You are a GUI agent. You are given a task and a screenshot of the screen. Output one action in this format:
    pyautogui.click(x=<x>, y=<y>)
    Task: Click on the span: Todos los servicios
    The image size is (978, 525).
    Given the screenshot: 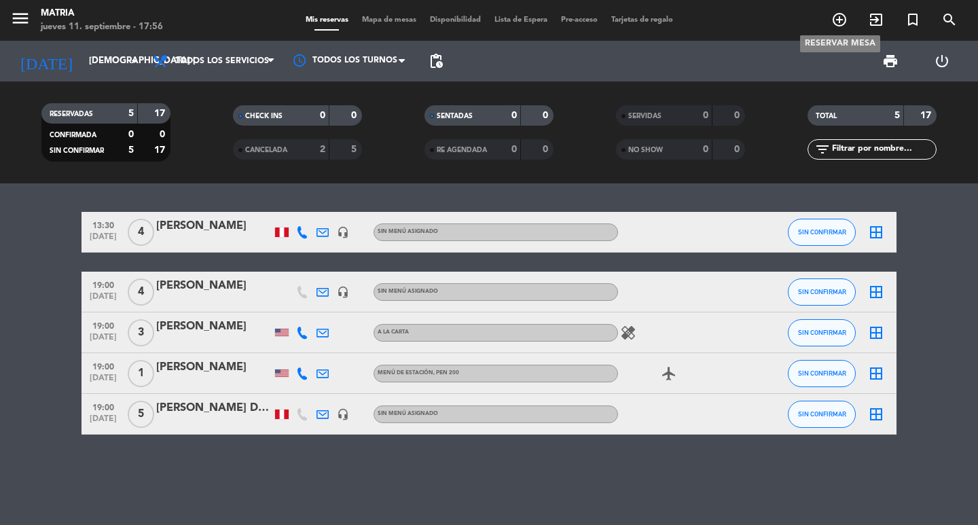 What is the action you would take?
    pyautogui.click(x=222, y=61)
    